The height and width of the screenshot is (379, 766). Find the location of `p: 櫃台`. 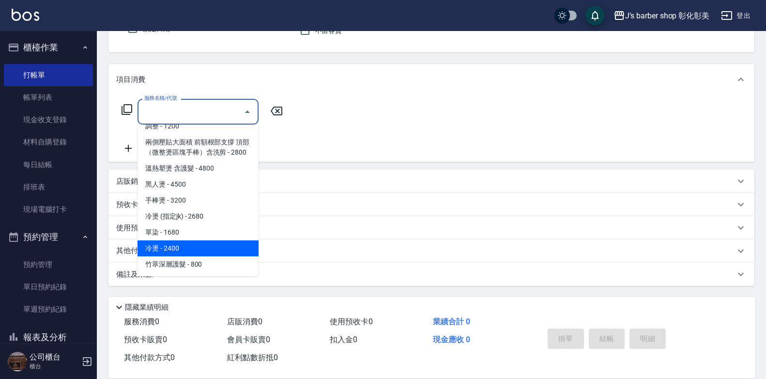

p: 櫃台 is located at coordinates (54, 366).